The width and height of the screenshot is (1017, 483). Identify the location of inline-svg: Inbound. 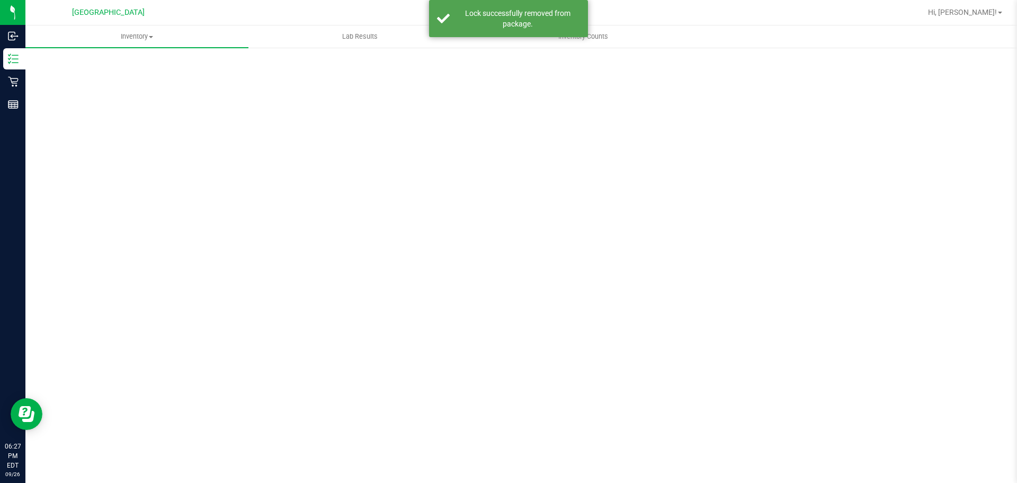
(13, 36).